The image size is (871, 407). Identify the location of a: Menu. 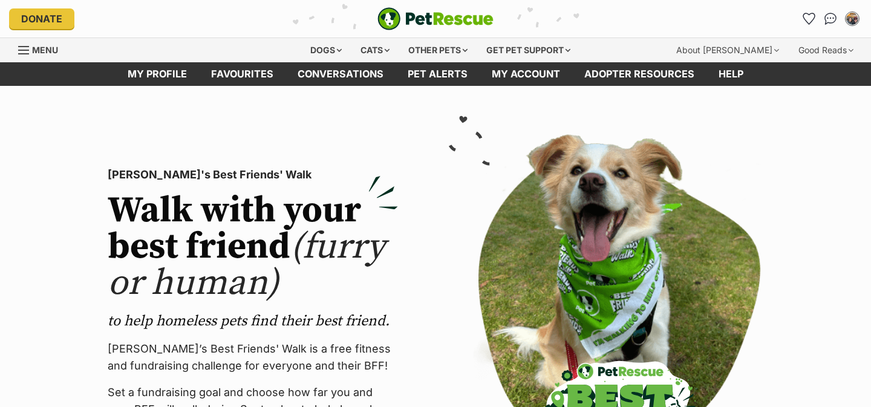
(42, 49).